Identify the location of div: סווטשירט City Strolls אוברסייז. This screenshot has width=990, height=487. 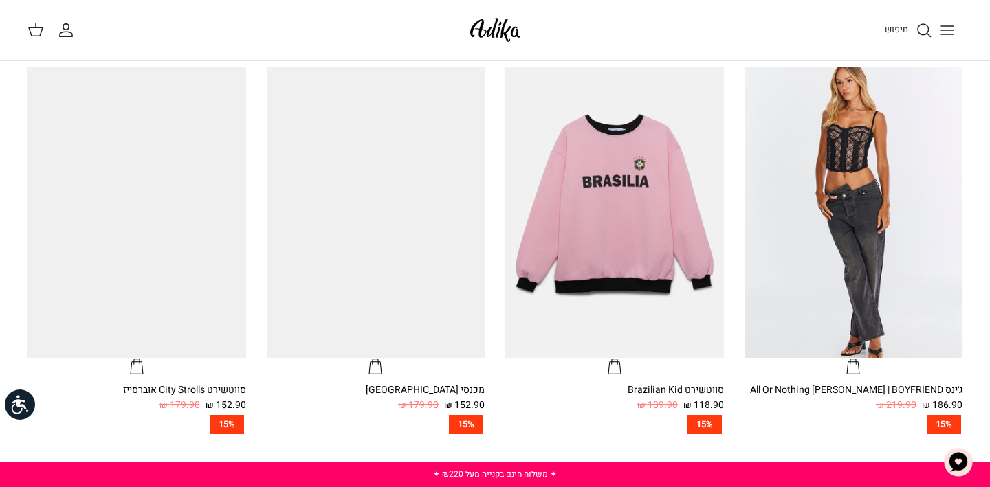
(137, 390).